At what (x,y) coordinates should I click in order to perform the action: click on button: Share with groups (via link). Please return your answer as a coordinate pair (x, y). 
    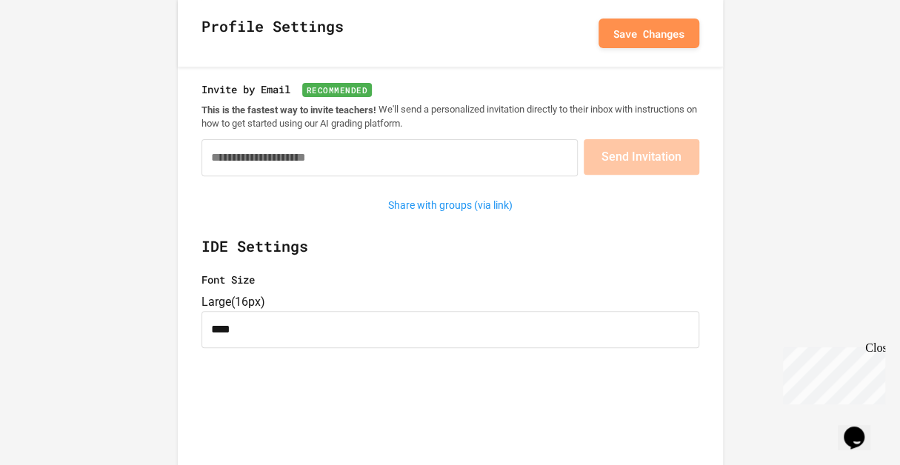
    Looking at the image, I should click on (450, 205).